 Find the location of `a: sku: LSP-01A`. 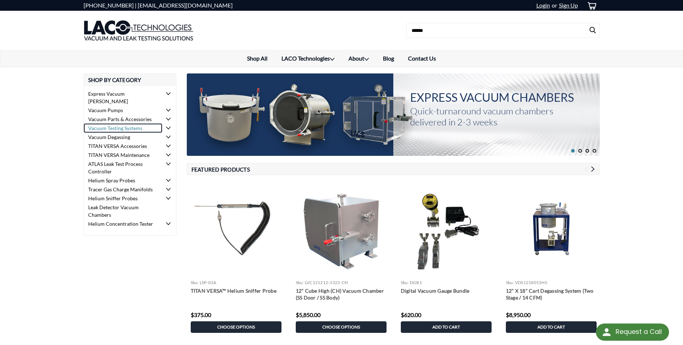

a: sku: LSP-01A is located at coordinates (204, 283).